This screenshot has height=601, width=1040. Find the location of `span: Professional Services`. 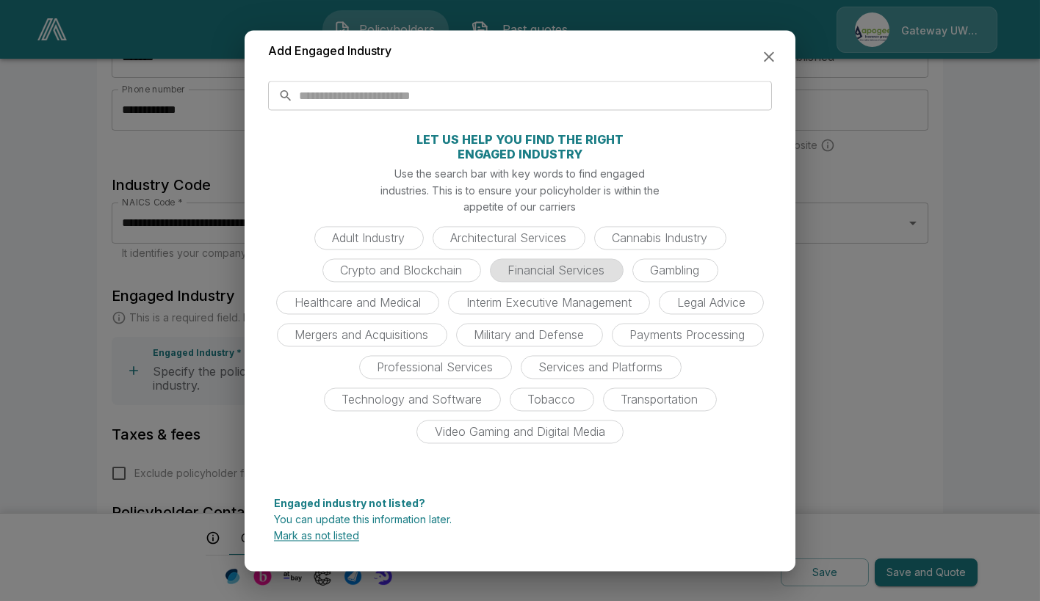

span: Professional Services is located at coordinates (435, 368).